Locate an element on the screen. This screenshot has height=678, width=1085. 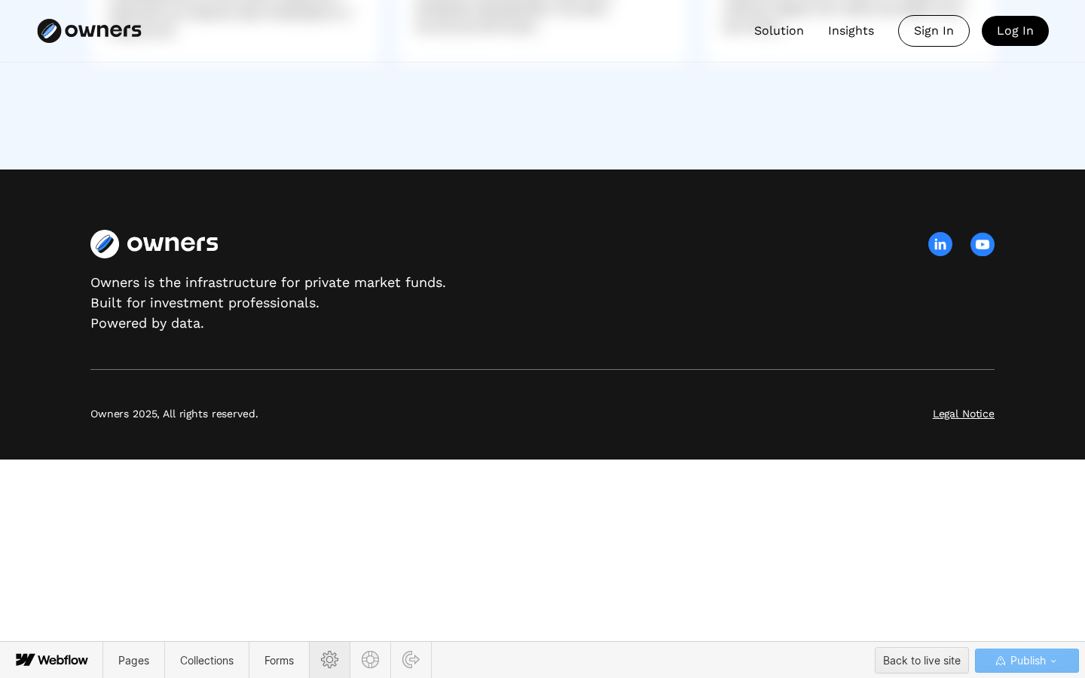
button: Publish is located at coordinates (1027, 661).